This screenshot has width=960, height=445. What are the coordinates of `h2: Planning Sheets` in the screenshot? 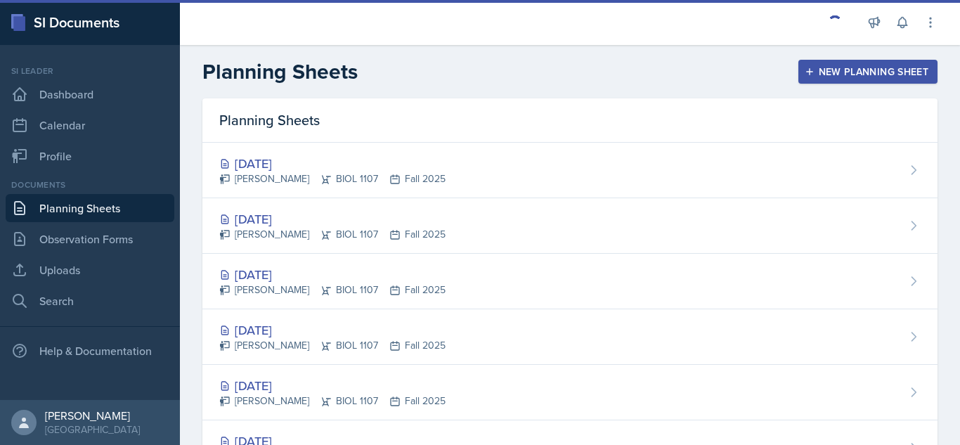 It's located at (280, 72).